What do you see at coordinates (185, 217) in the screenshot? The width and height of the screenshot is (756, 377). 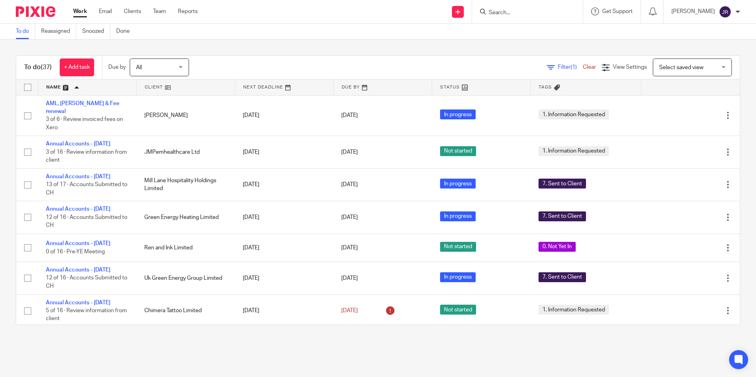 I see `td: Green Energy Heating Limited` at bounding box center [185, 217].